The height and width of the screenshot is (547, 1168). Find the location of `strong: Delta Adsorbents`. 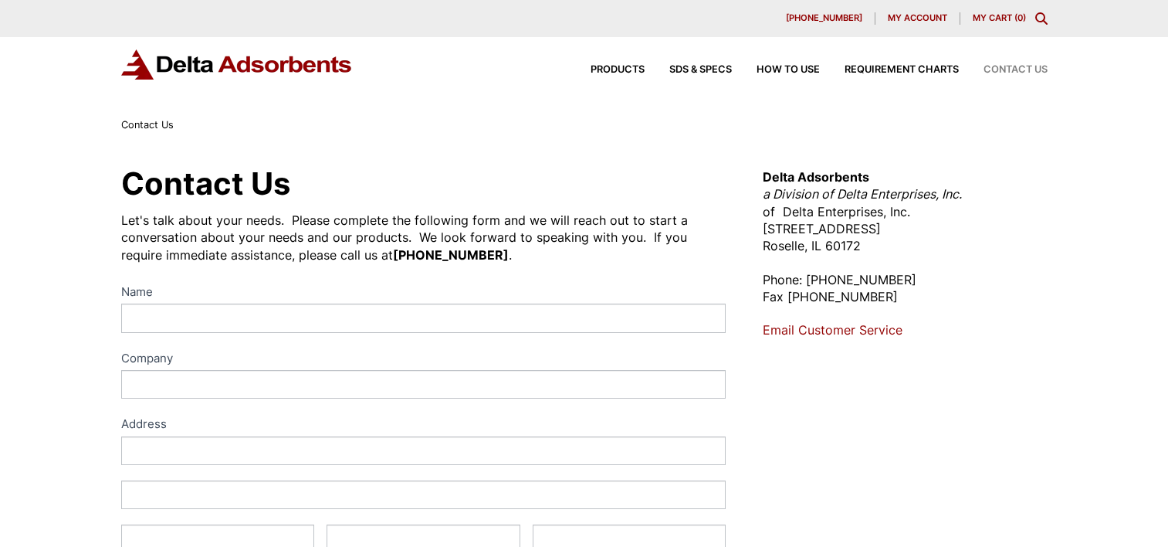

strong: Delta Adsorbents is located at coordinates (816, 177).